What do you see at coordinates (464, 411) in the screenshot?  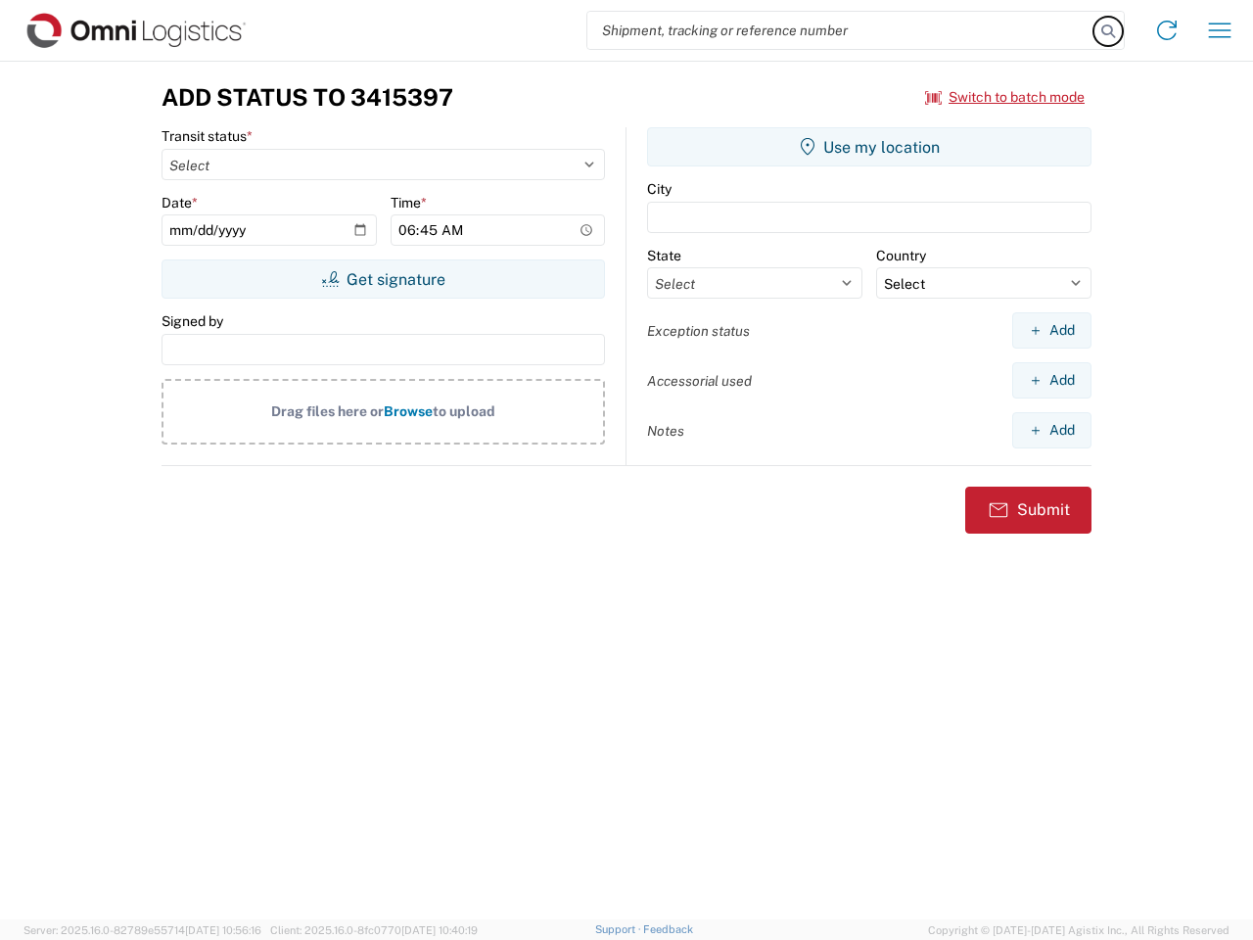 I see `span: to upload` at bounding box center [464, 411].